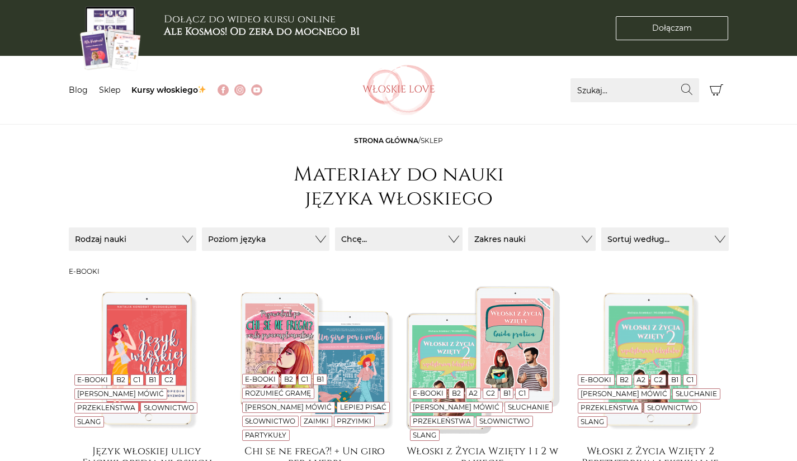  Describe the element at coordinates (399, 90) in the screenshot. I see `img: Włoskielove` at that location.